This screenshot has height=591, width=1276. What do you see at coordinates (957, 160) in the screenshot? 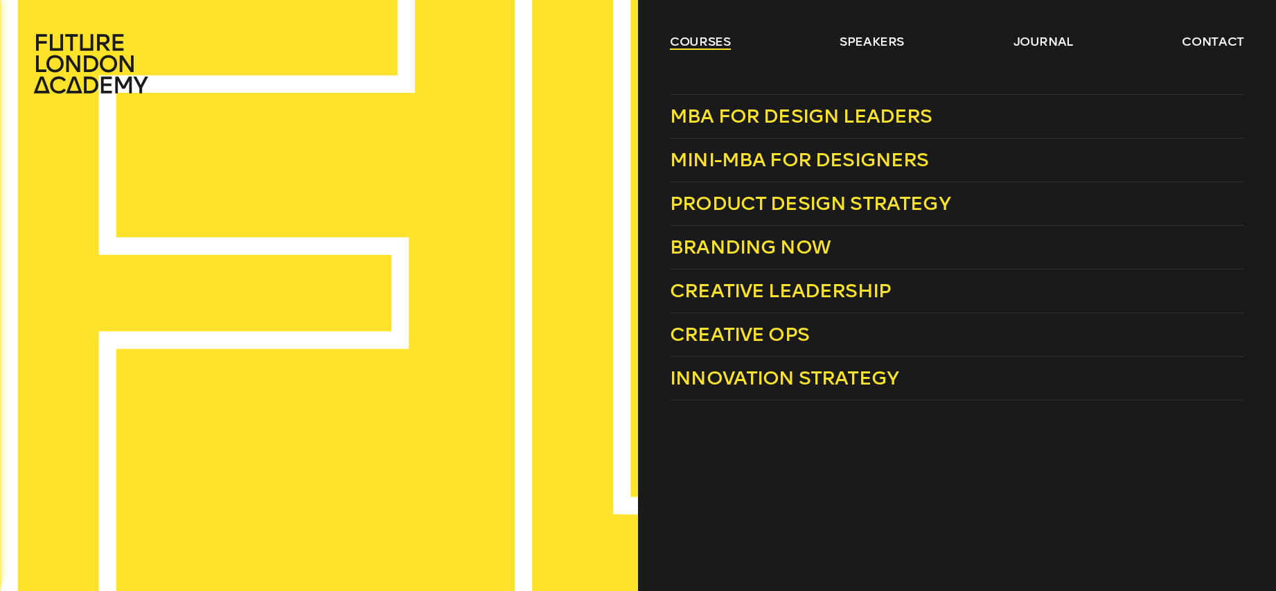
I see `a: Mini-MBA for Designers` at bounding box center [957, 160].